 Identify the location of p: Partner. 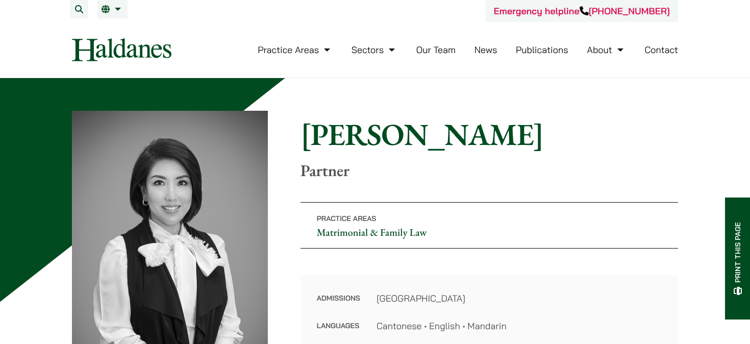
(489, 170).